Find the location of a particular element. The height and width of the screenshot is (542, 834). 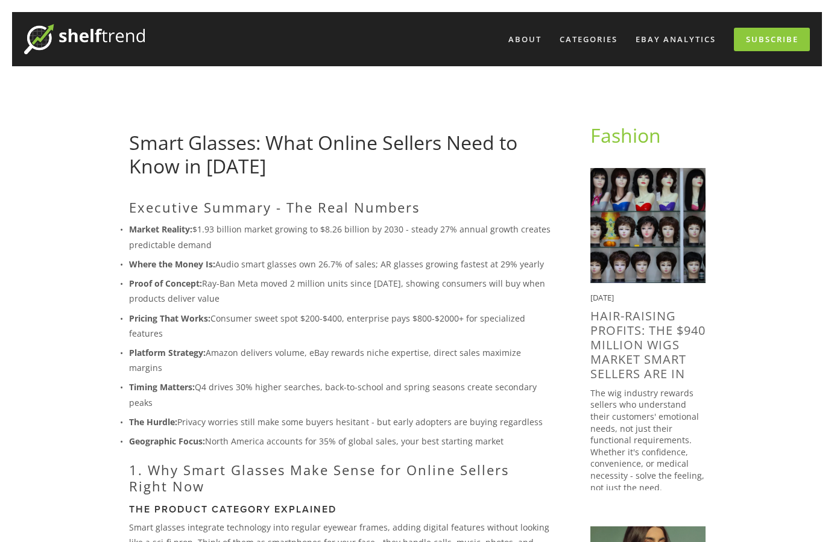

h2: Executive Summary - The Real Numbers is located at coordinates (340, 207).